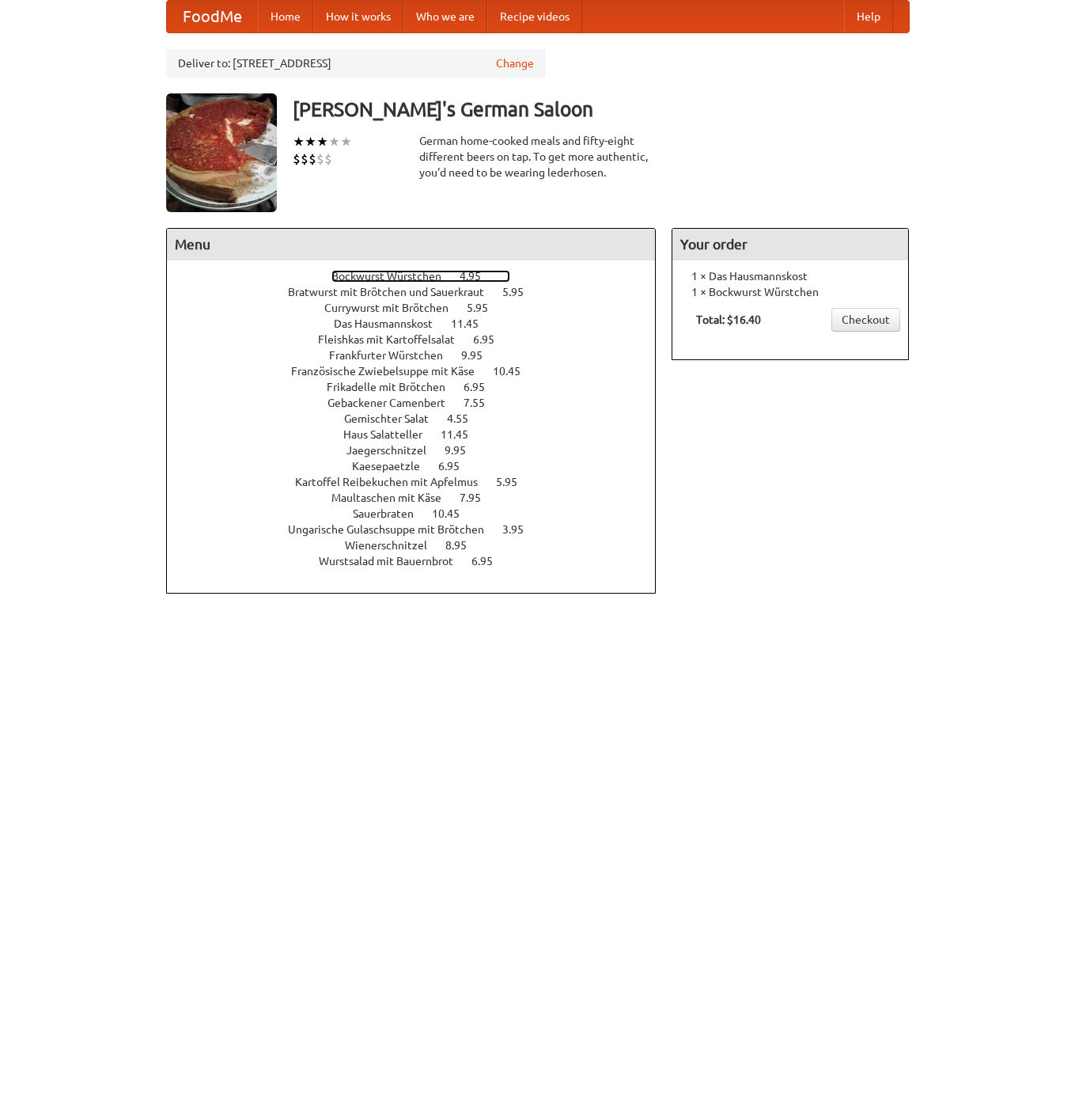 Image resolution: width=1075 pixels, height=1120 pixels. Describe the element at coordinates (790, 276) in the screenshot. I see `li: 1 × Das Hausmannskost` at that location.